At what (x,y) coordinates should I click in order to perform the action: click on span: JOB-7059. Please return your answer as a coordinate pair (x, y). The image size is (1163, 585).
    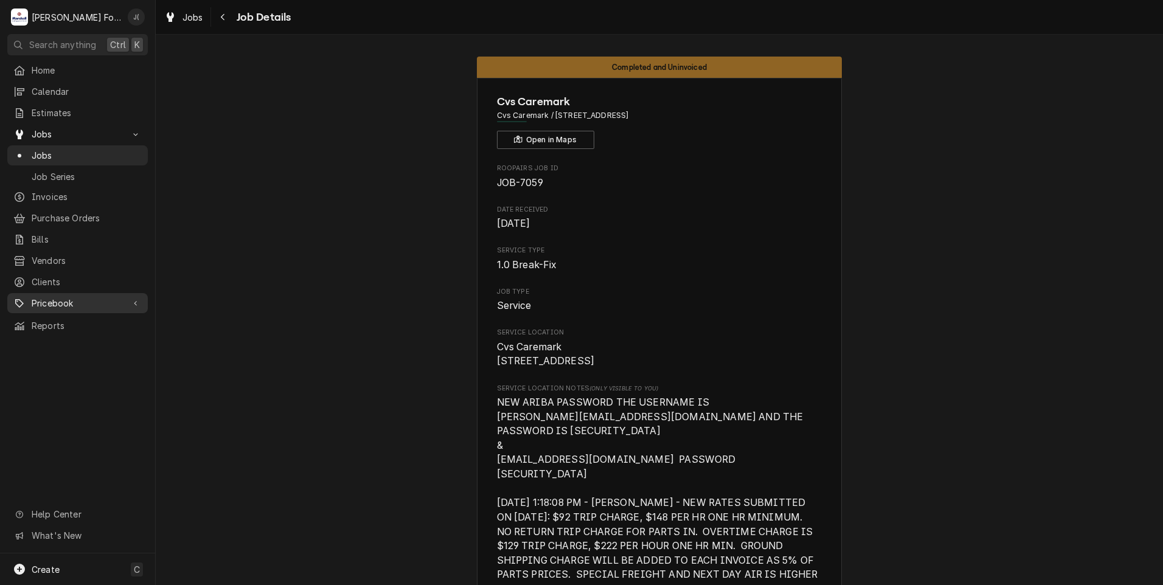
    Looking at the image, I should click on (520, 183).